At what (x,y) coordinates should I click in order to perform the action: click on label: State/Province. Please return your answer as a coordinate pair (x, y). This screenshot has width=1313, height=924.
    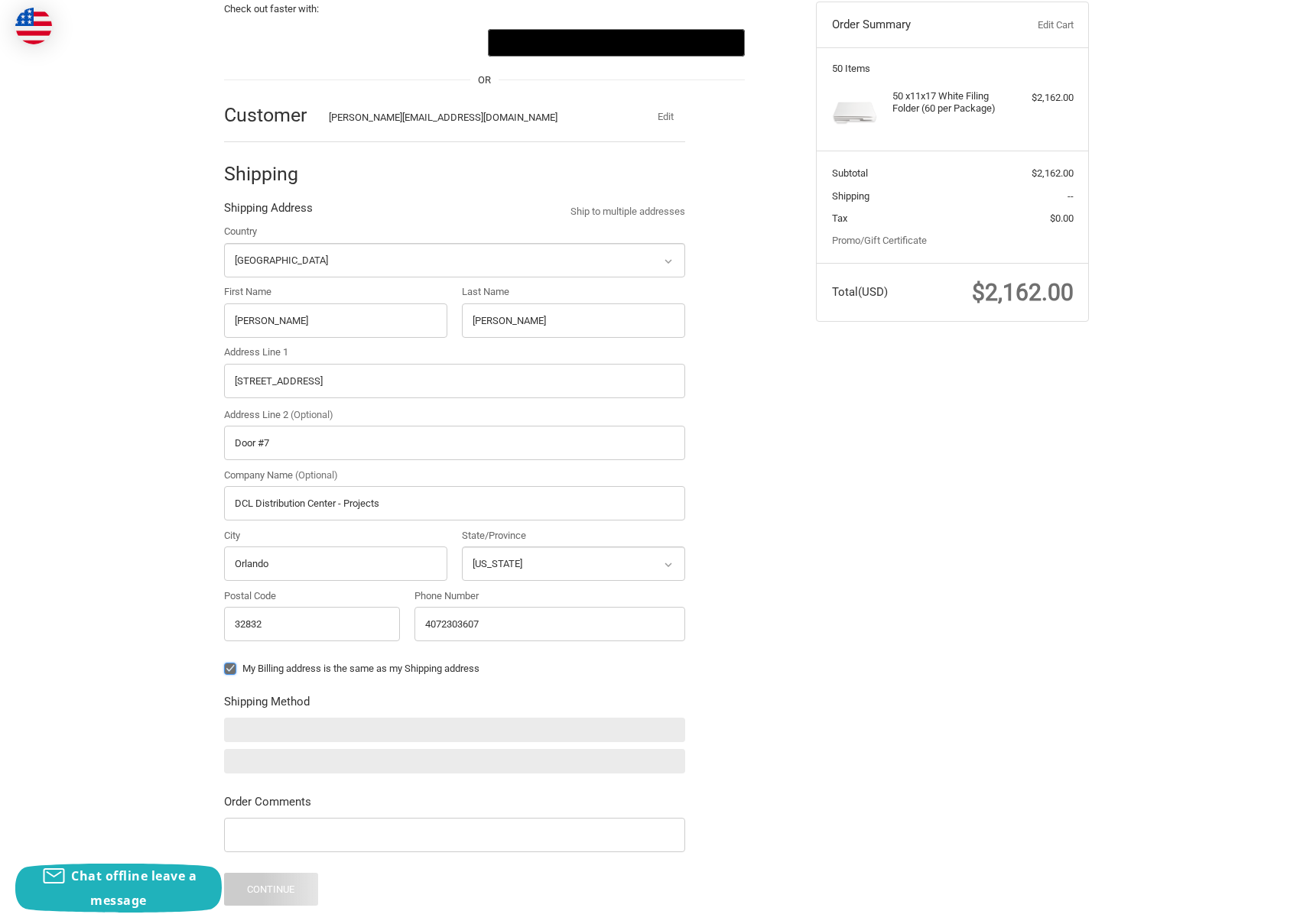
    Looking at the image, I should click on (573, 536).